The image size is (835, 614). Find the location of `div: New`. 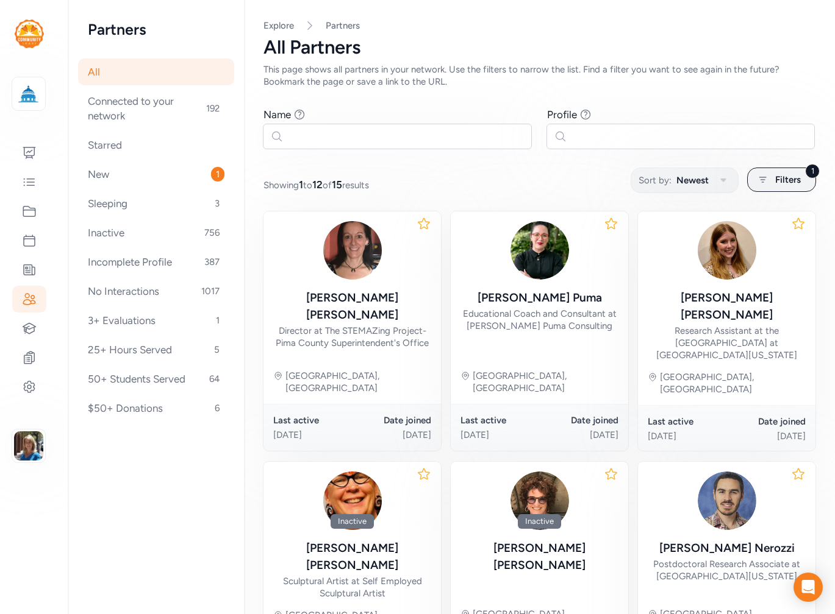

div: New is located at coordinates (156, 174).